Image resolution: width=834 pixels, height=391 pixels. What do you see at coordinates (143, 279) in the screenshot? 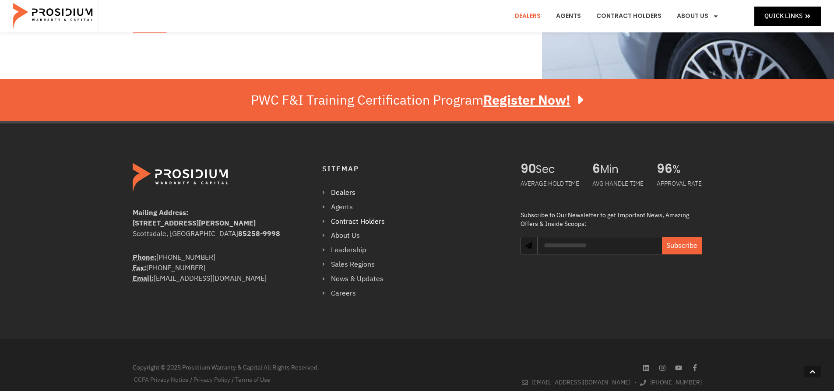
I see `abbr: Email Address` at bounding box center [143, 279].